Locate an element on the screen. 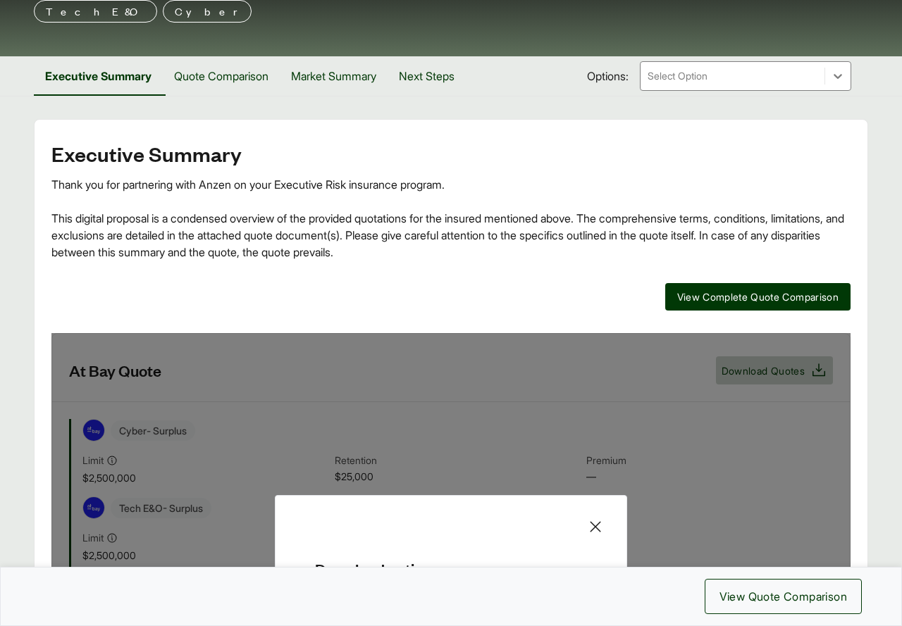 The height and width of the screenshot is (626, 902). button: View Complete Quote Comparison is located at coordinates (758, 297).